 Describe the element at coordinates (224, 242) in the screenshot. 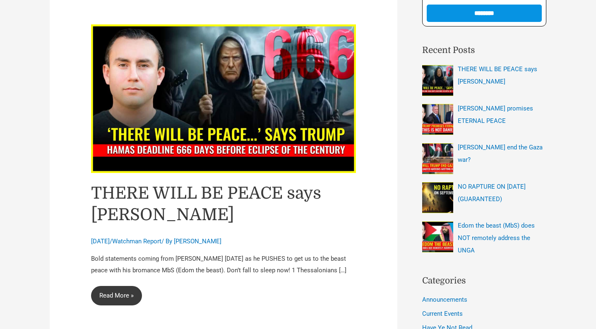

I see `div: / / By` at that location.